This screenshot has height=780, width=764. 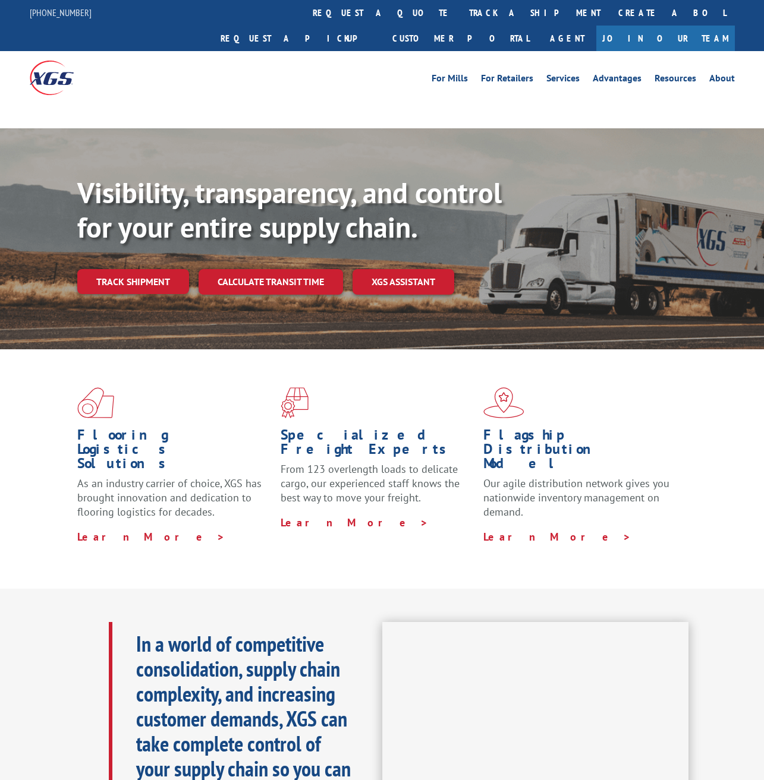 I want to click on a: About, so click(x=722, y=80).